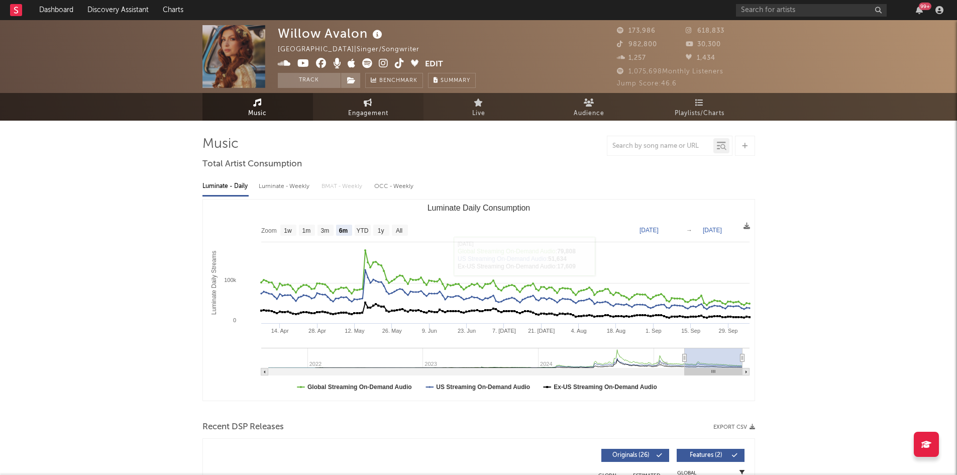  Describe the element at coordinates (466, 330) in the screenshot. I see `text: 23. Jun` at that location.